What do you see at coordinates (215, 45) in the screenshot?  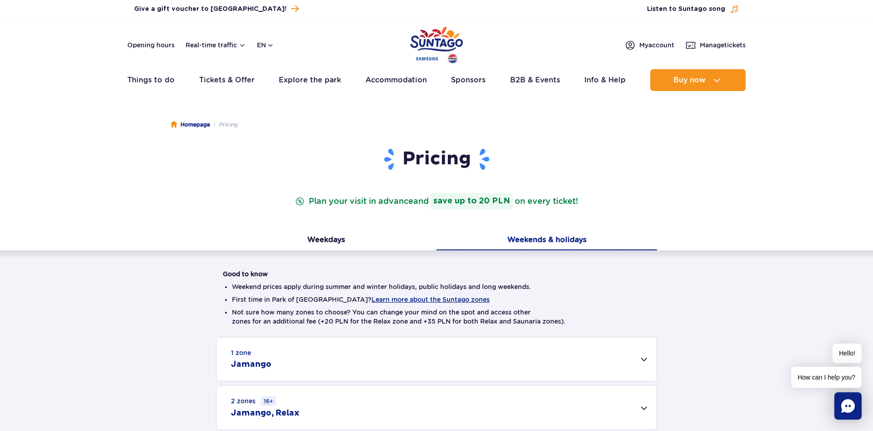 I see `button: Real-time traffic` at bounding box center [215, 45].